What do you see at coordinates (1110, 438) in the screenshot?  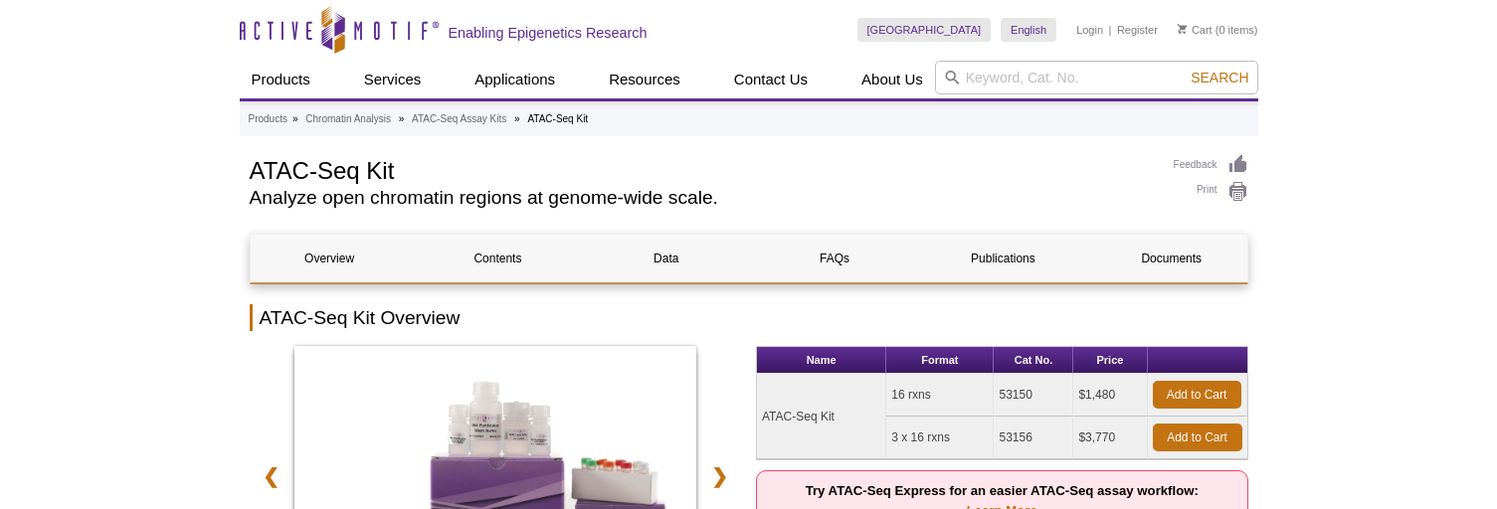 I see `td: $3,770` at bounding box center [1110, 438].